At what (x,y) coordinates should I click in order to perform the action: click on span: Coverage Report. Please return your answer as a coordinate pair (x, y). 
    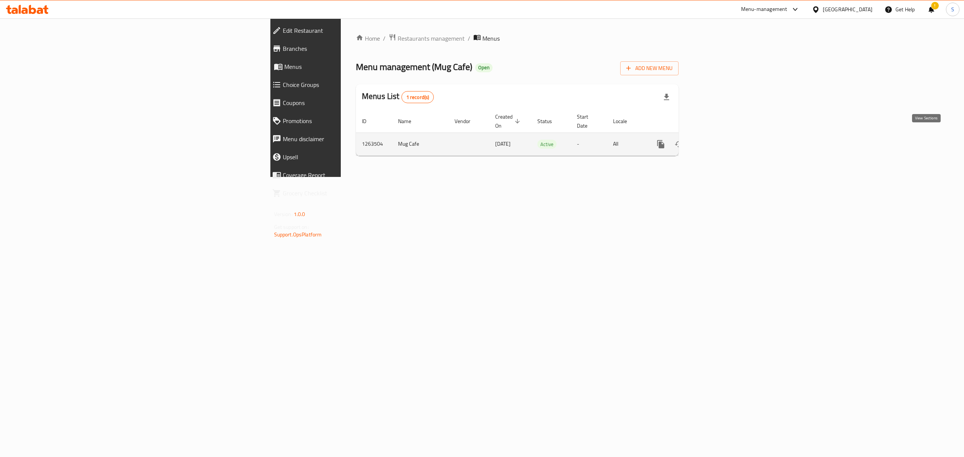
    Looking at the image, I should click on (354, 175).